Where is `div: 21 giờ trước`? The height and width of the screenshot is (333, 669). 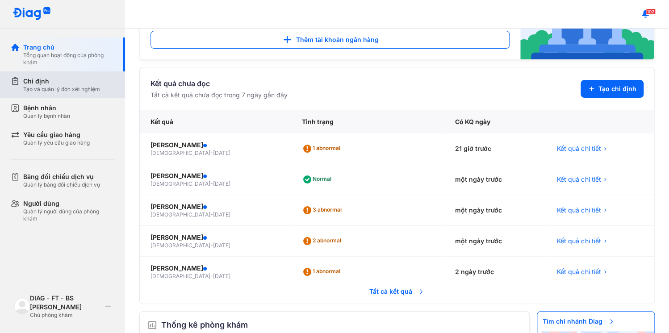 div: 21 giờ trước is located at coordinates (496, 149).